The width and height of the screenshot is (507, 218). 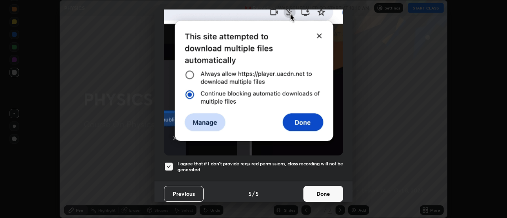 I want to click on button: Done, so click(x=323, y=194).